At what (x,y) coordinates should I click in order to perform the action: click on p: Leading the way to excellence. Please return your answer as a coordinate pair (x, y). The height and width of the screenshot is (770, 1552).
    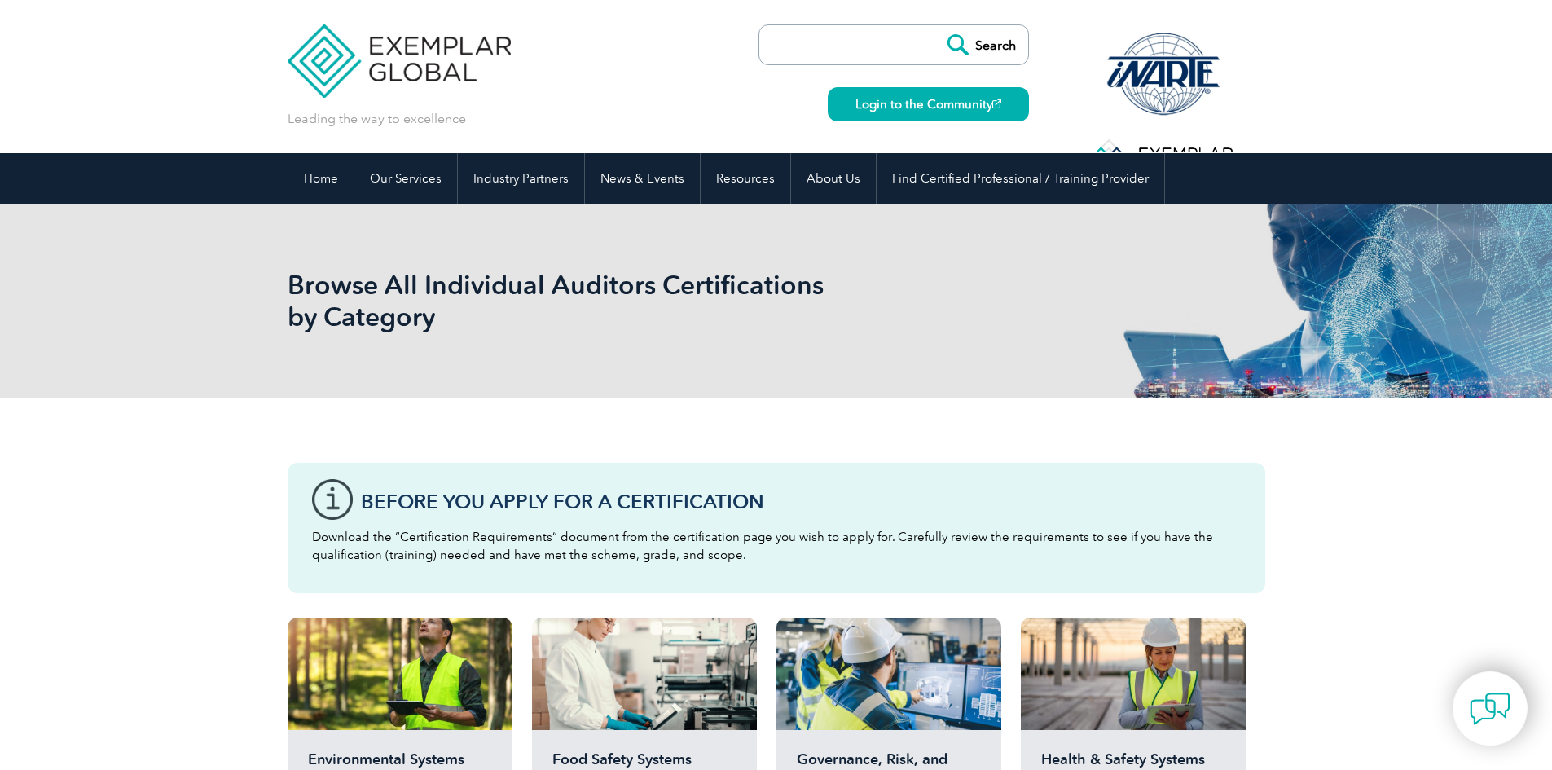
    Looking at the image, I should click on (376, 119).